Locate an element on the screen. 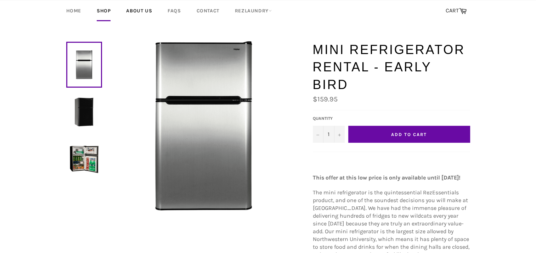 The width and height of the screenshot is (536, 253). a: About Us is located at coordinates (139, 11).